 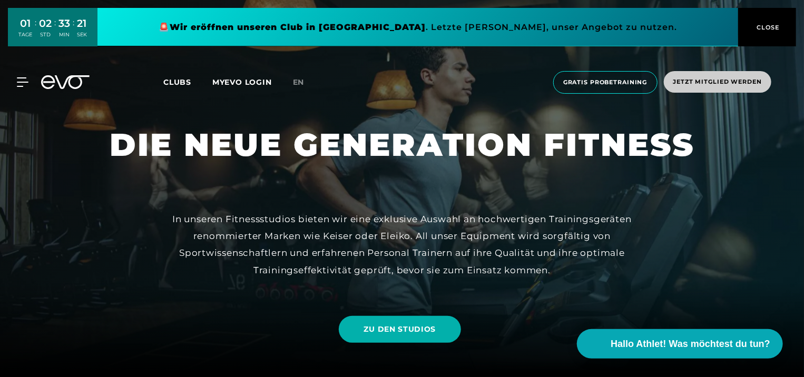 What do you see at coordinates (767, 27) in the screenshot?
I see `span: CLOSE` at bounding box center [767, 27].